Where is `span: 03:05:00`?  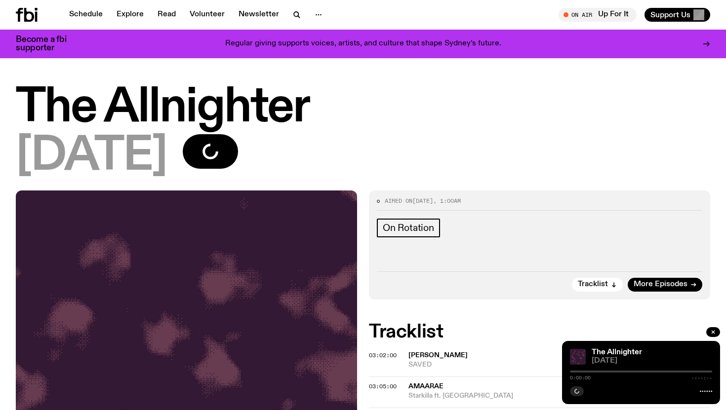 span: 03:05:00 is located at coordinates (383, 387).